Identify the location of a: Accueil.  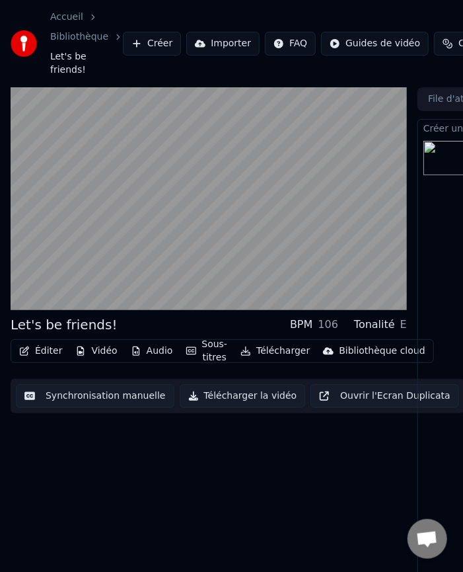
(67, 17).